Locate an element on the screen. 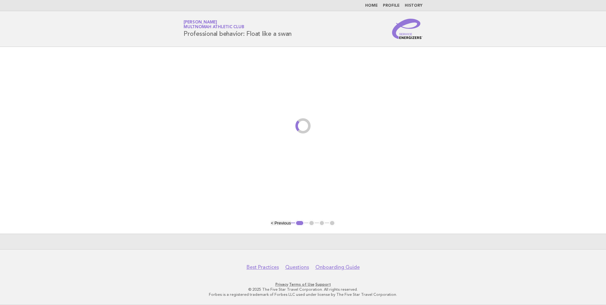  span: Multnomah Athletic Club is located at coordinates (214, 27).